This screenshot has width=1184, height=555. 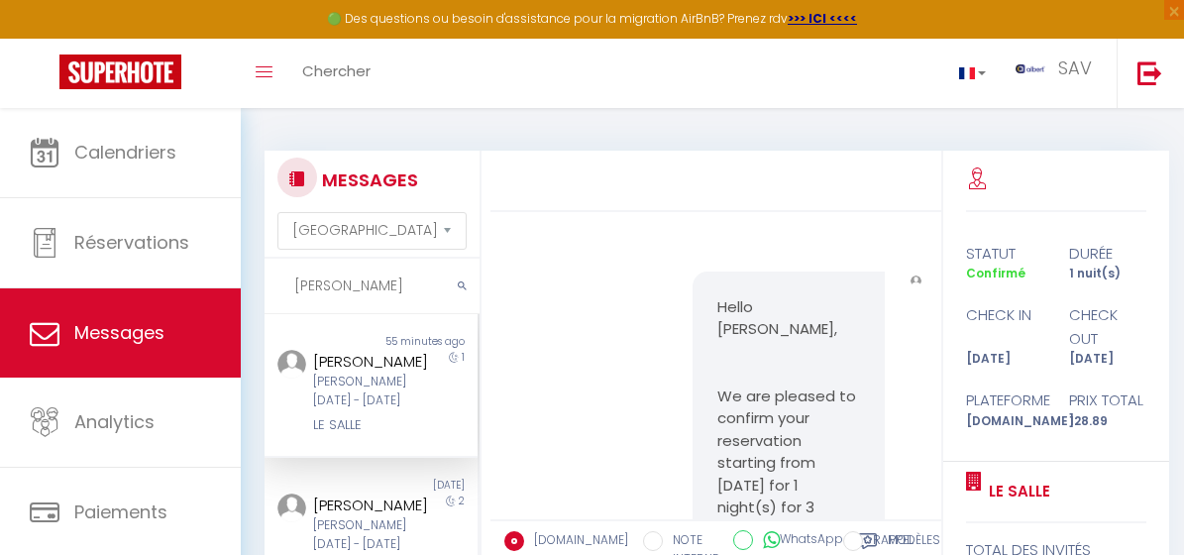 What do you see at coordinates (822, 18) in the screenshot?
I see `a: >>> ICI <<<<` at bounding box center [822, 18].